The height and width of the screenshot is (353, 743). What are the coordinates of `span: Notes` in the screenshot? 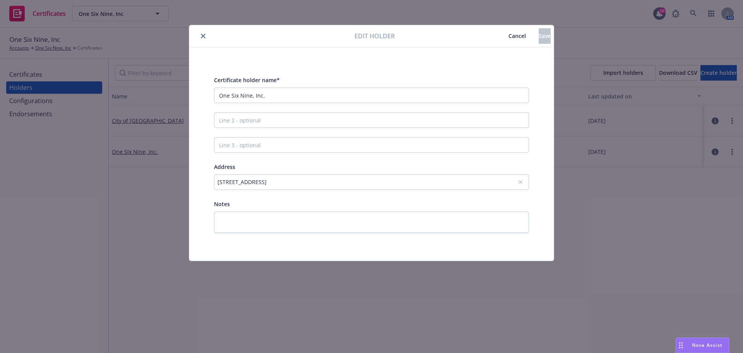 It's located at (222, 204).